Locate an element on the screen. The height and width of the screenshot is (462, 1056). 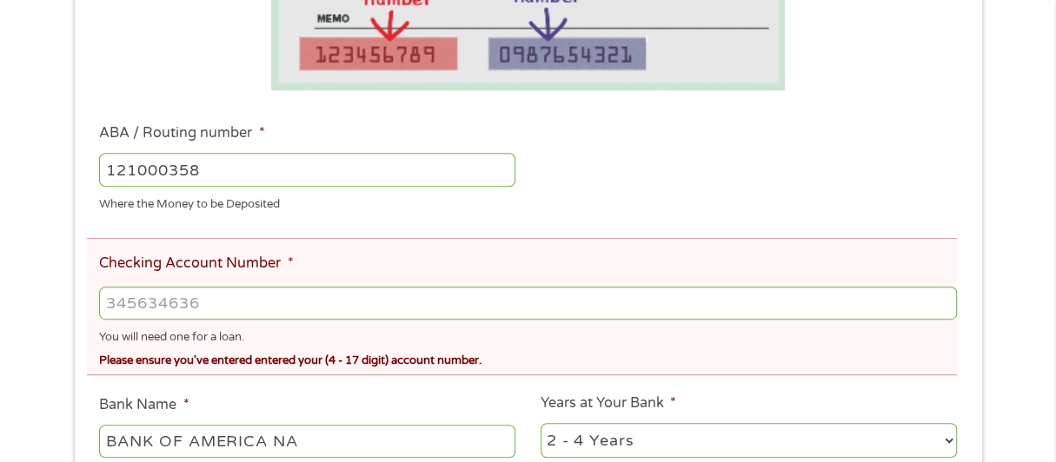
div: Please ensure you've entered entered your (4 - 17 digit) account number. is located at coordinates (527, 358).